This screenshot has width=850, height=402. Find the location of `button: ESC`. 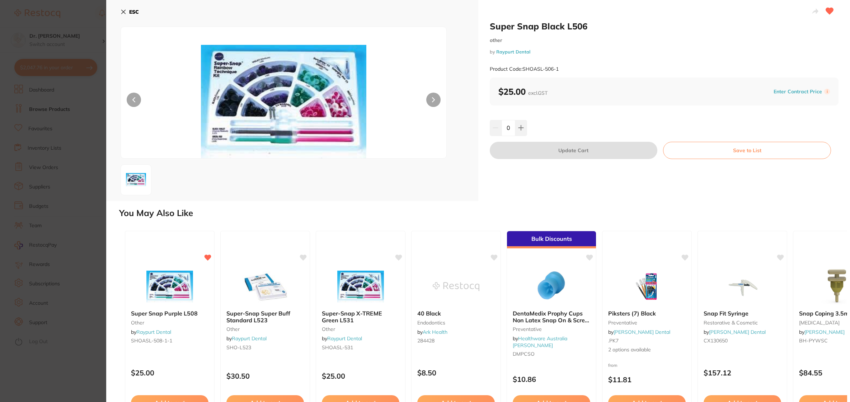

button: ESC is located at coordinates (130, 12).